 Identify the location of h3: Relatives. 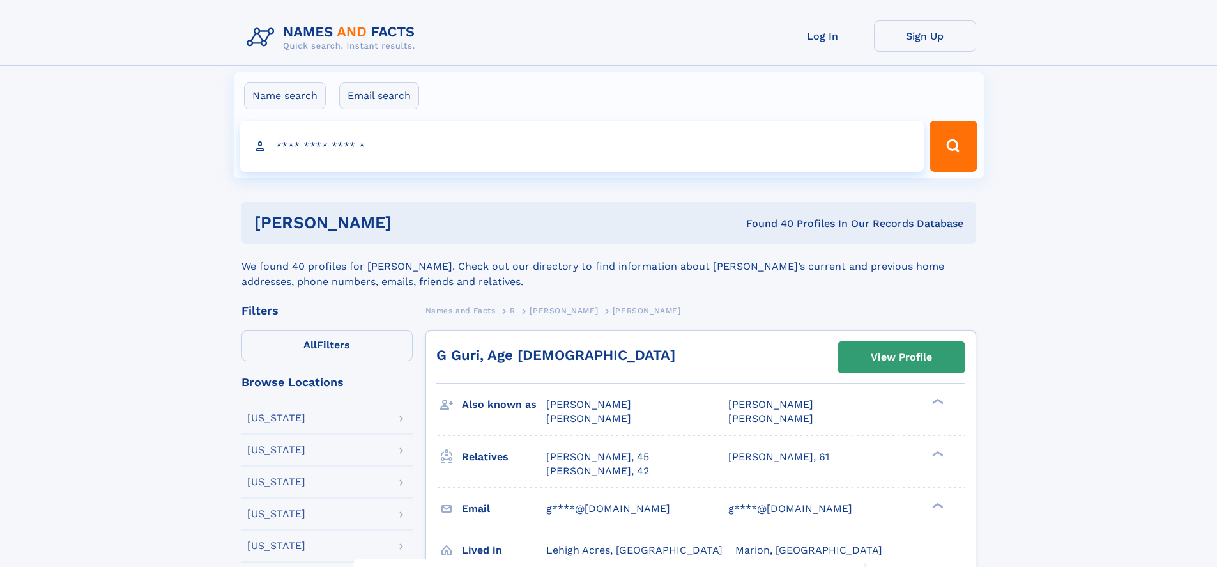
(504, 457).